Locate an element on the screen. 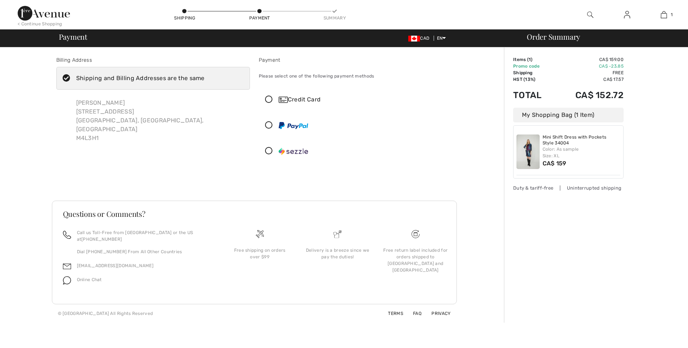 This screenshot has height=348, width=688. img: Credit Card is located at coordinates (283, 100).